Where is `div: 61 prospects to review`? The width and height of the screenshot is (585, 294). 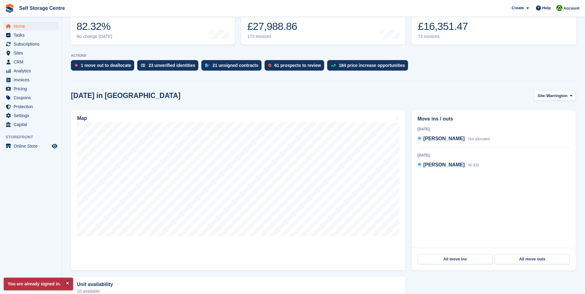
div: 61 prospects to review is located at coordinates (297, 65).